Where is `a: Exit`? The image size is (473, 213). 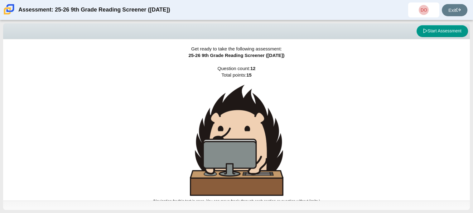
a: Exit is located at coordinates (455, 10).